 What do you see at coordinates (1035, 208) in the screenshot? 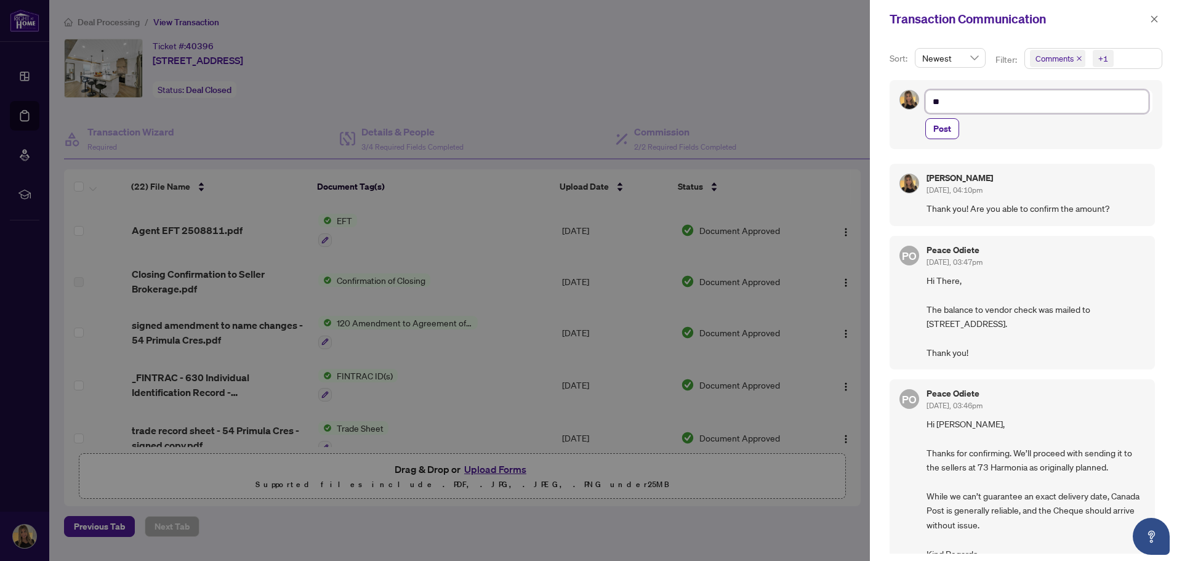
I see `span: Thank you! Are you able to confirm the amount?` at bounding box center [1035, 208].